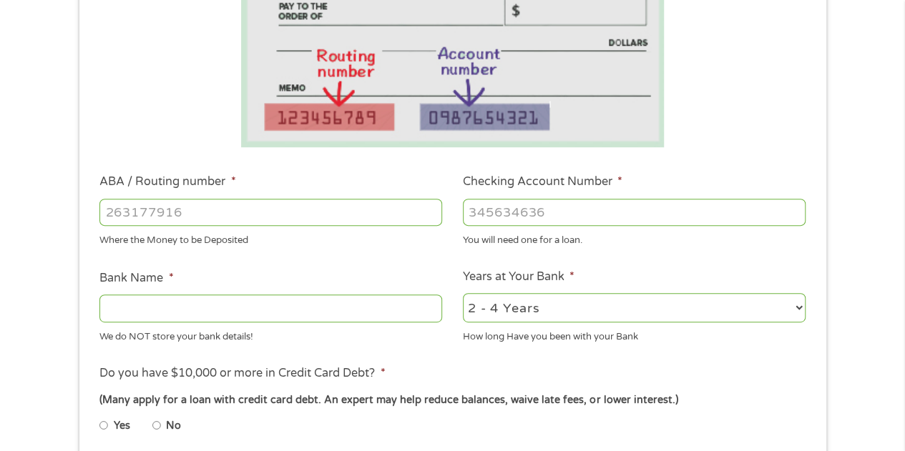 This screenshot has height=451, width=905. I want to click on label: ABA / Routing number, so click(167, 182).